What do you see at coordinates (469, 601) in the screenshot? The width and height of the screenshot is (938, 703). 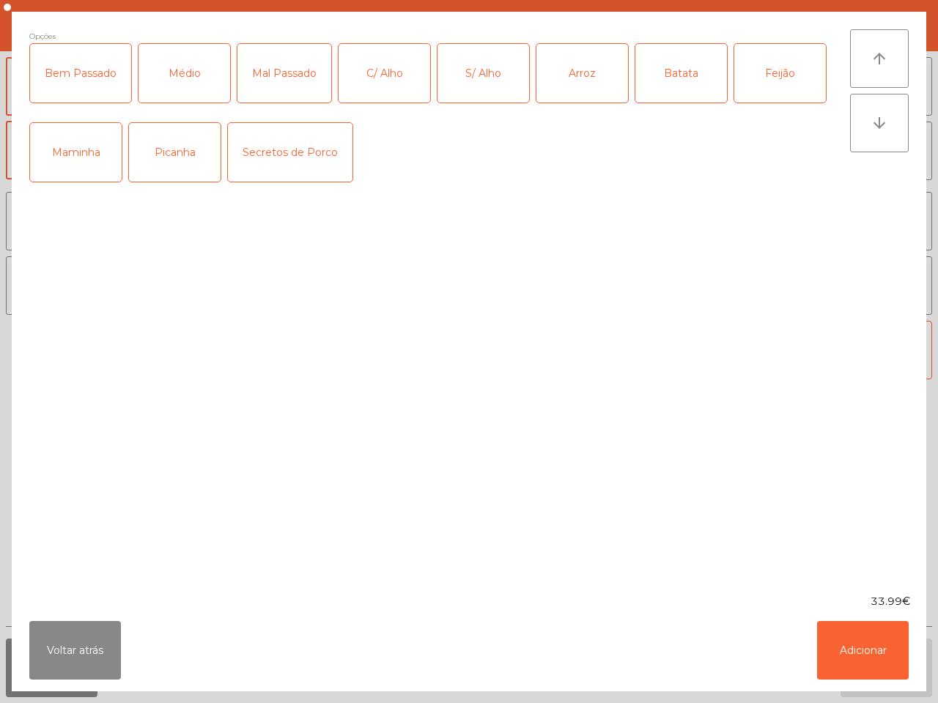 I see `div: 33.99€` at bounding box center [469, 601].